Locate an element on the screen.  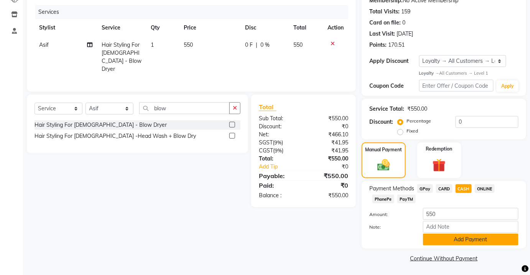
input: Search or Scan is located at coordinates (184, 108).